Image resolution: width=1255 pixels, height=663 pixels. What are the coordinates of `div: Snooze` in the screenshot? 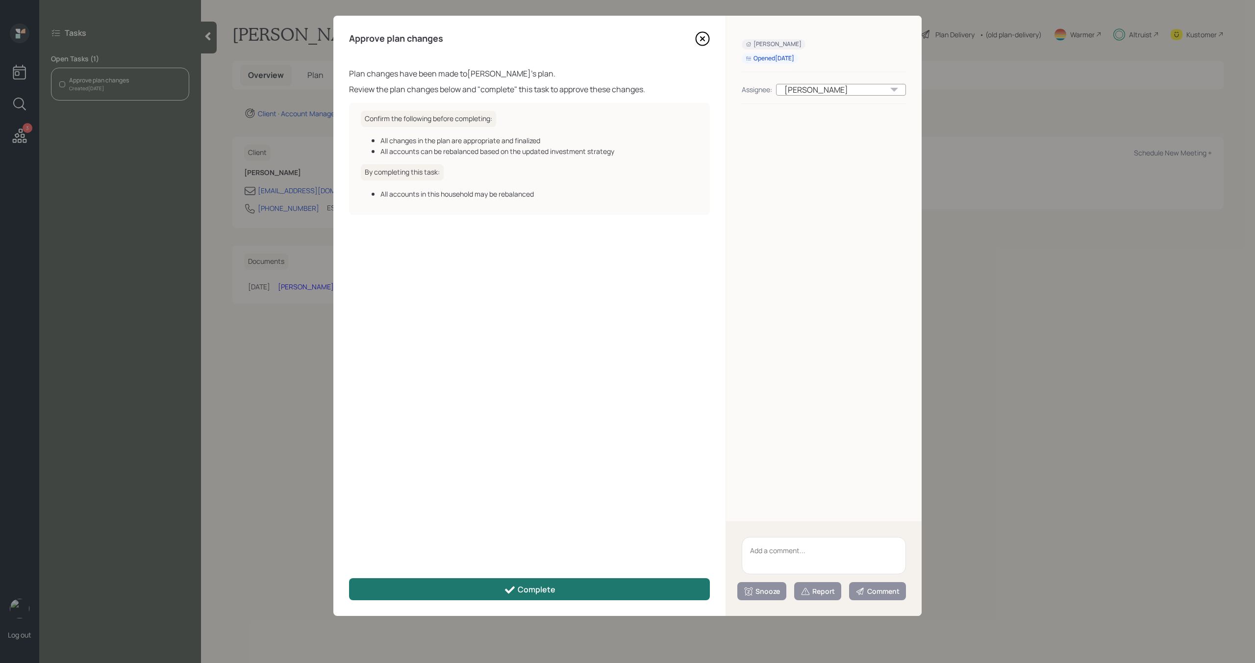 It's located at (762, 591).